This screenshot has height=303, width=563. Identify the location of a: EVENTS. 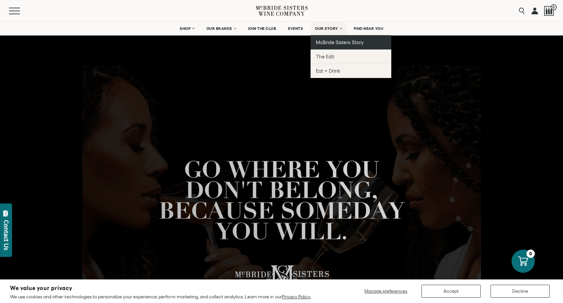
(295, 29).